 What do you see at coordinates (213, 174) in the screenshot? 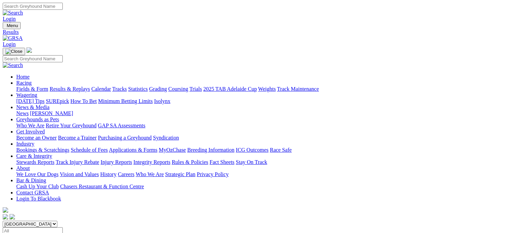
I see `a: Privacy Policy` at bounding box center [213, 174].